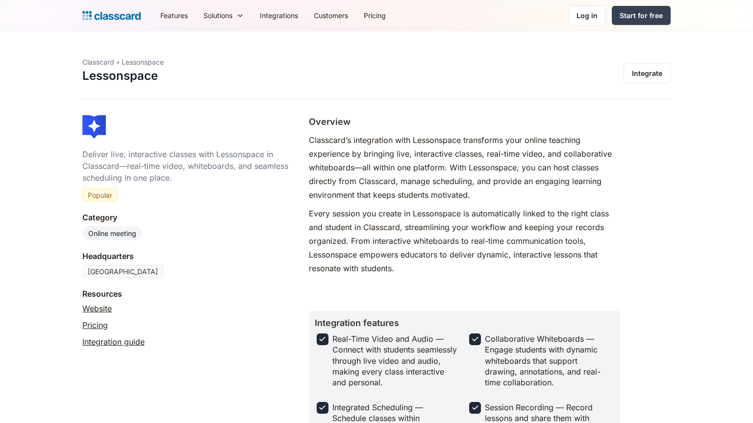  Describe the element at coordinates (174, 15) in the screenshot. I see `a: Features` at that location.